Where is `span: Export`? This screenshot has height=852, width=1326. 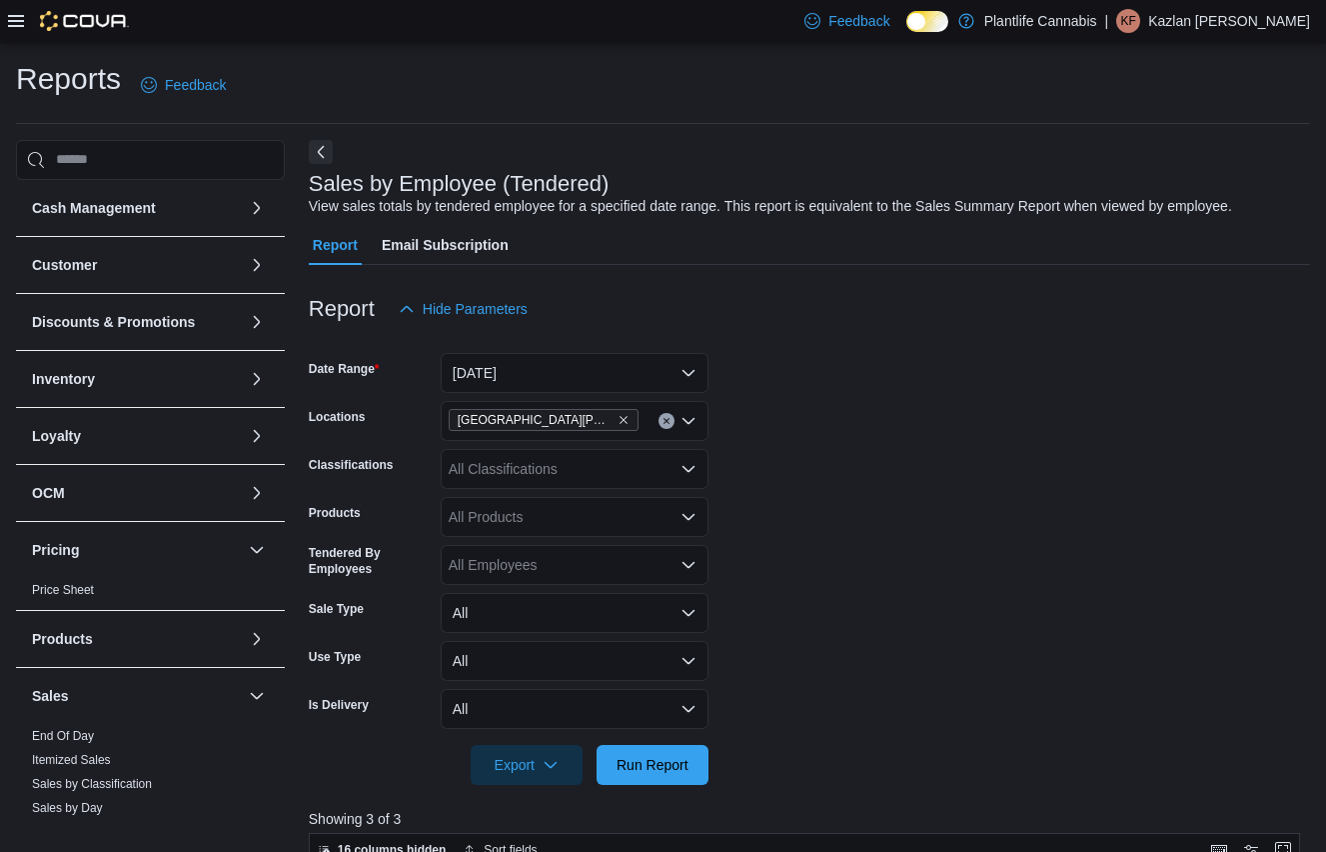 span: Export is located at coordinates (527, 765).